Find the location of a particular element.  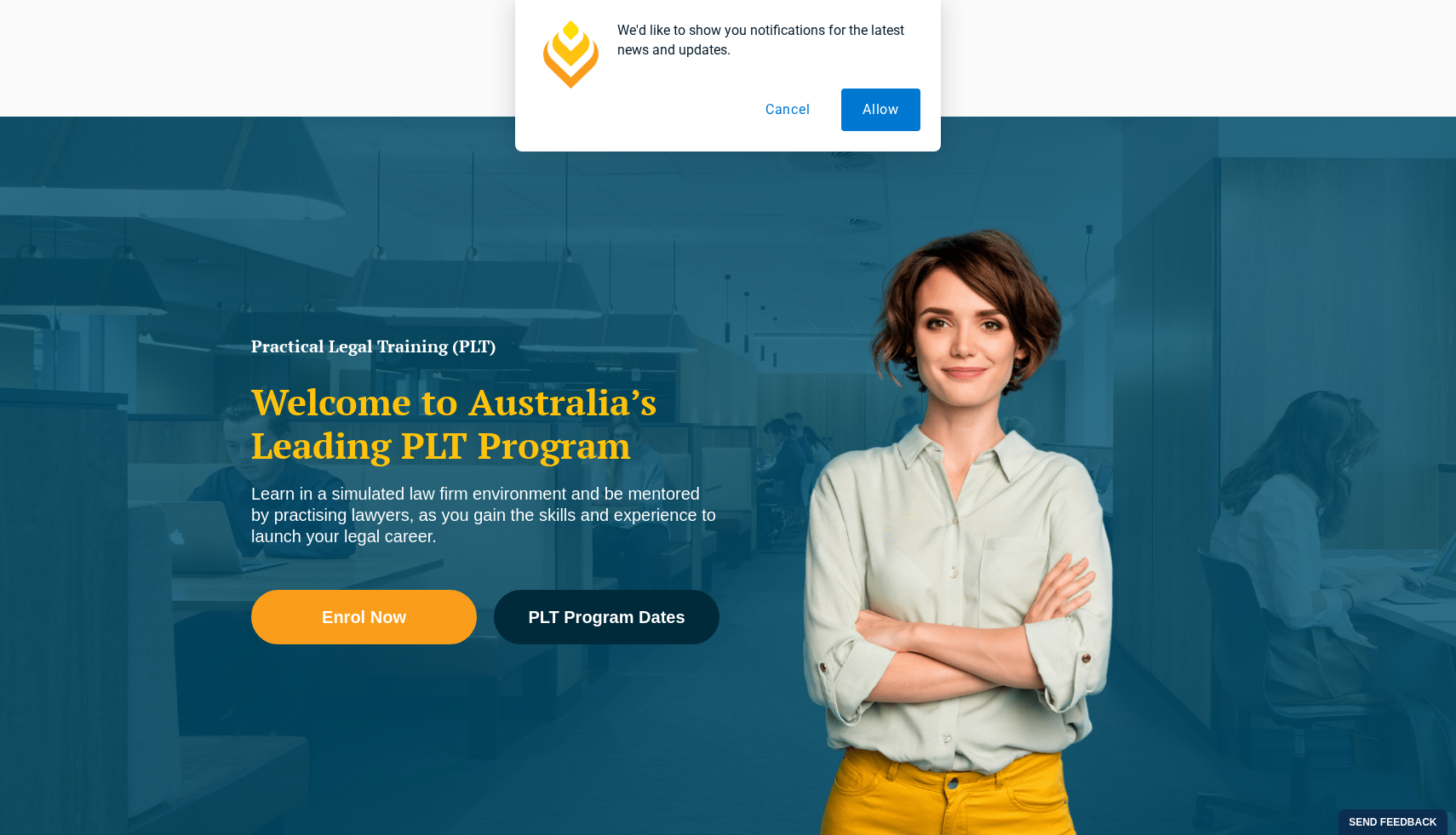

img: notification icon is located at coordinates (569, 55).